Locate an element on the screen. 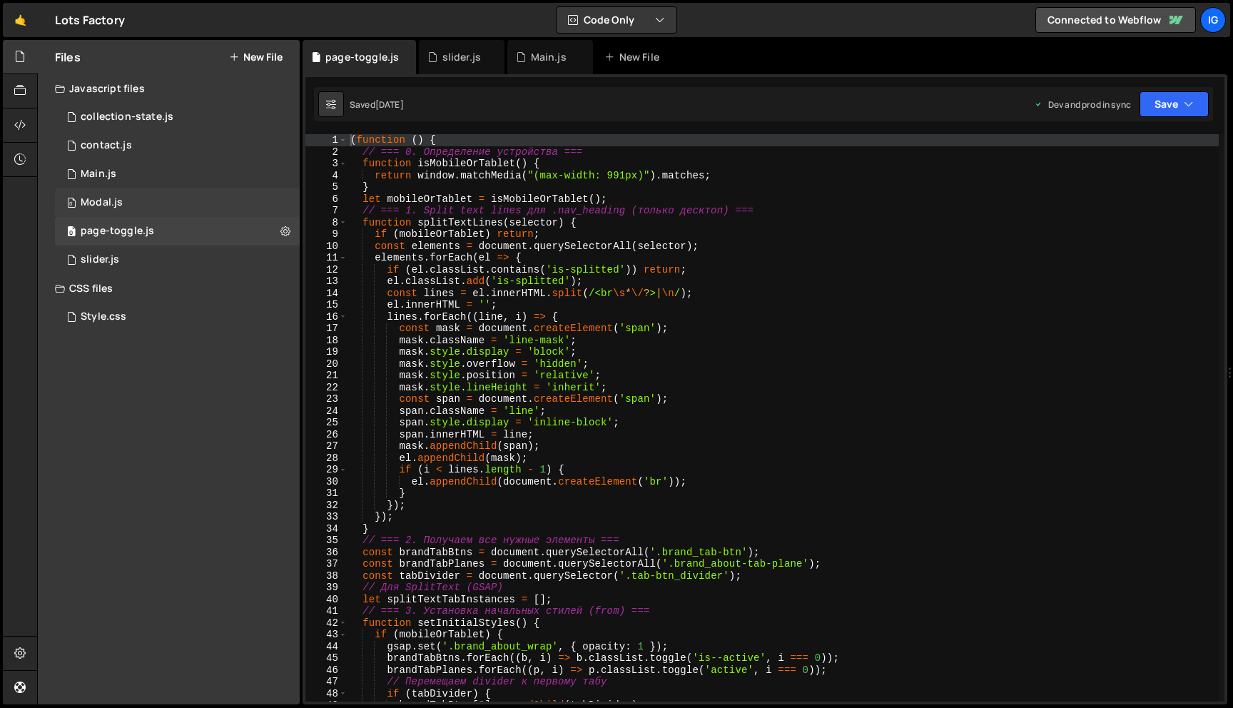 The width and height of the screenshot is (1233, 708). div: 19 is located at coordinates (326, 352).